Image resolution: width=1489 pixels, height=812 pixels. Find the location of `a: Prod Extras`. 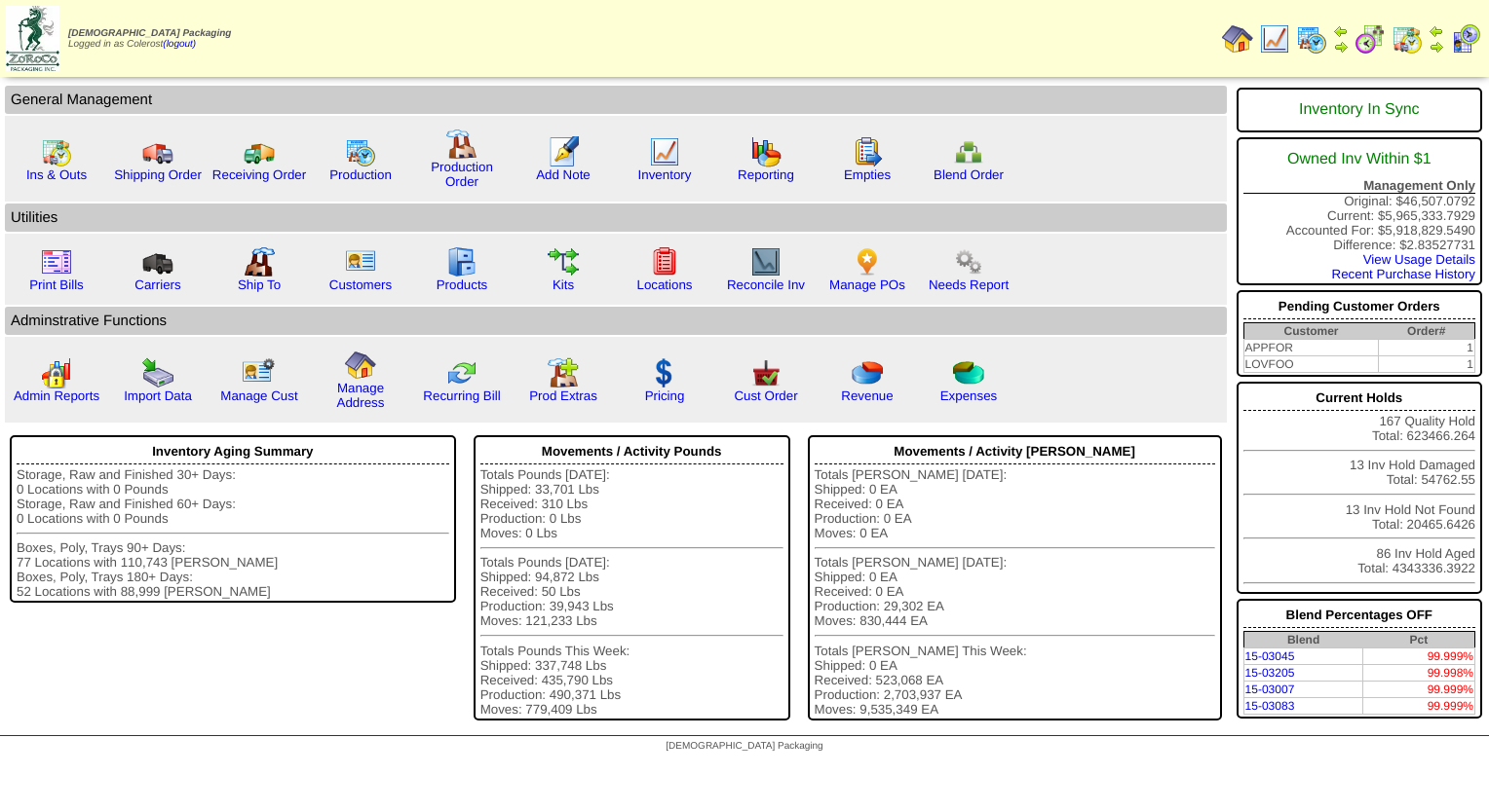

a: Prod Extras is located at coordinates (563, 396).